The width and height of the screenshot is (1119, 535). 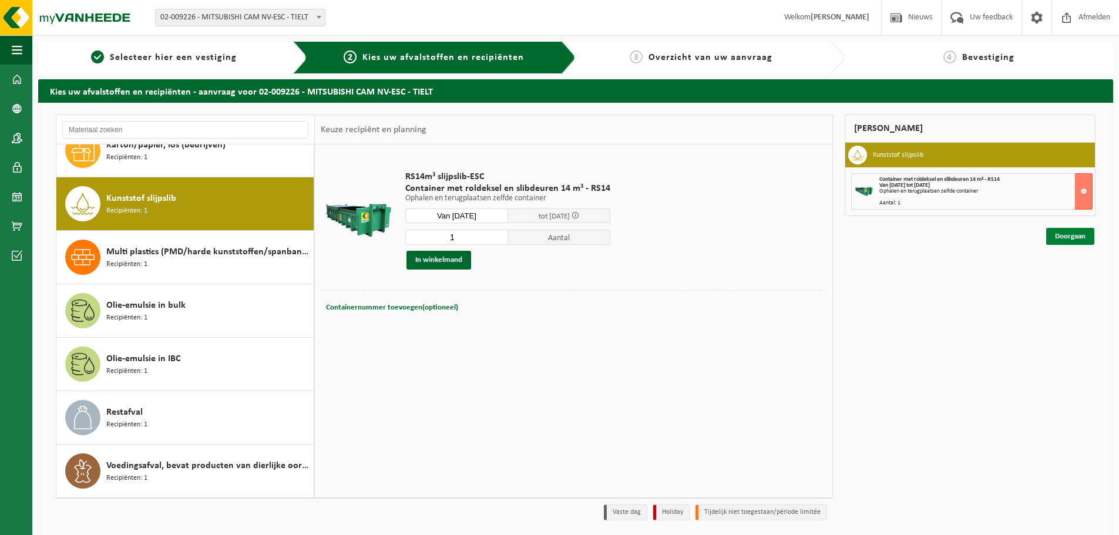 I want to click on div: Ophalen en terugplaatsen zelfde container, so click(x=986, y=192).